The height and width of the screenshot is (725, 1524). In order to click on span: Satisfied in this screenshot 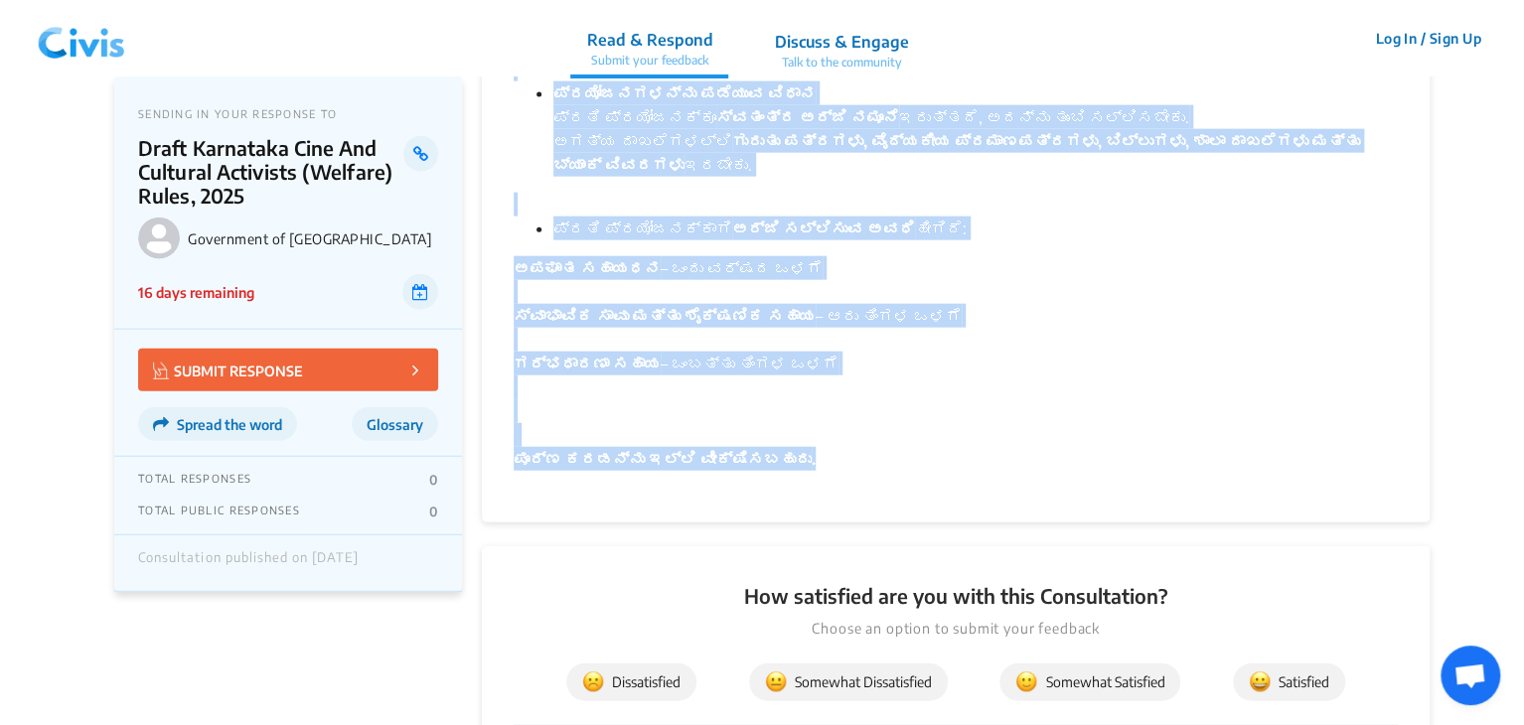, I will do `click(1289, 683)`.